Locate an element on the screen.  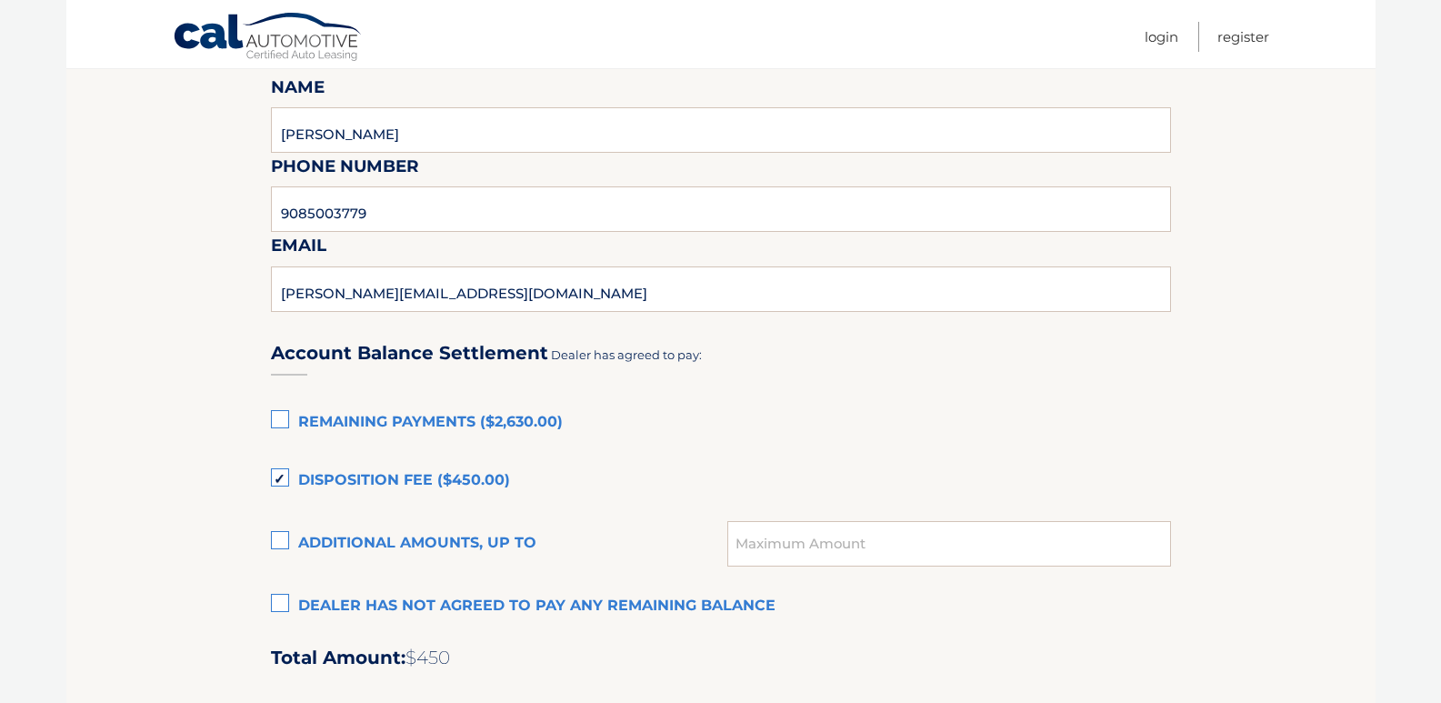
label: Email is located at coordinates (298, 248).